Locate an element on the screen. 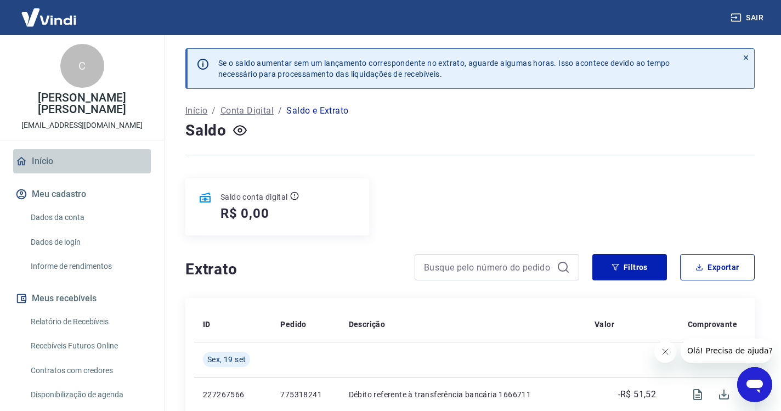 This screenshot has width=781, height=411. p: Se o saldo aumentar sem um lançamento correspondente no extrato, aguarde algumas horas. Isso acon... is located at coordinates (444, 69).